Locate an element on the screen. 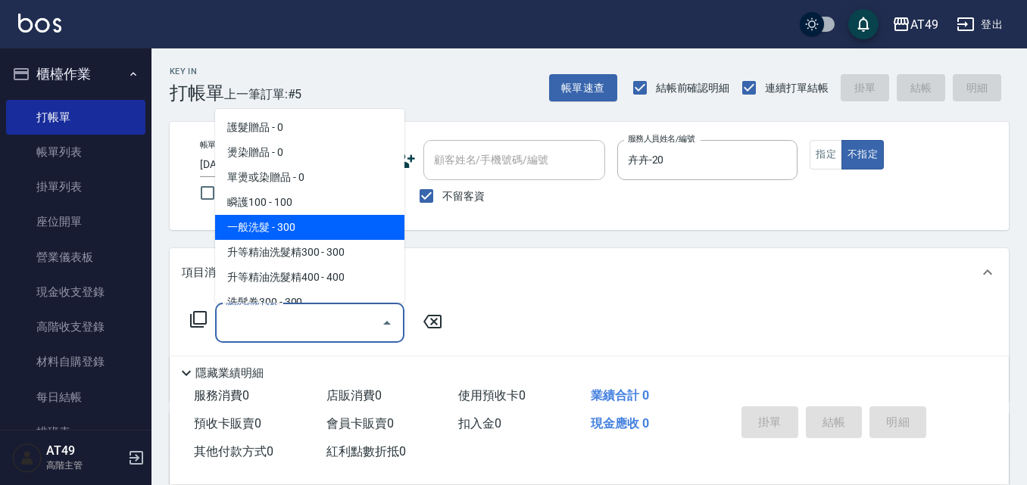  h3: 打帳單 is located at coordinates (197, 93).